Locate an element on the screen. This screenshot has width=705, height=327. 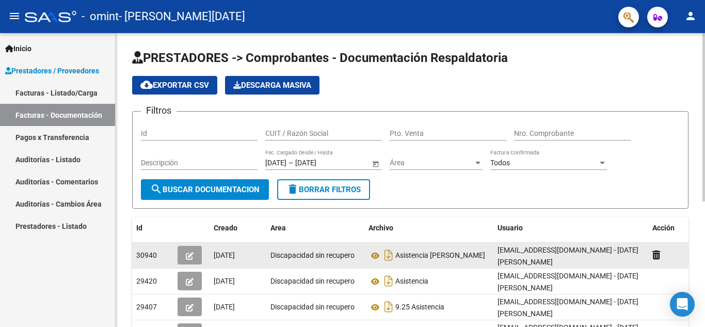
span: Todos is located at coordinates (500, 163).